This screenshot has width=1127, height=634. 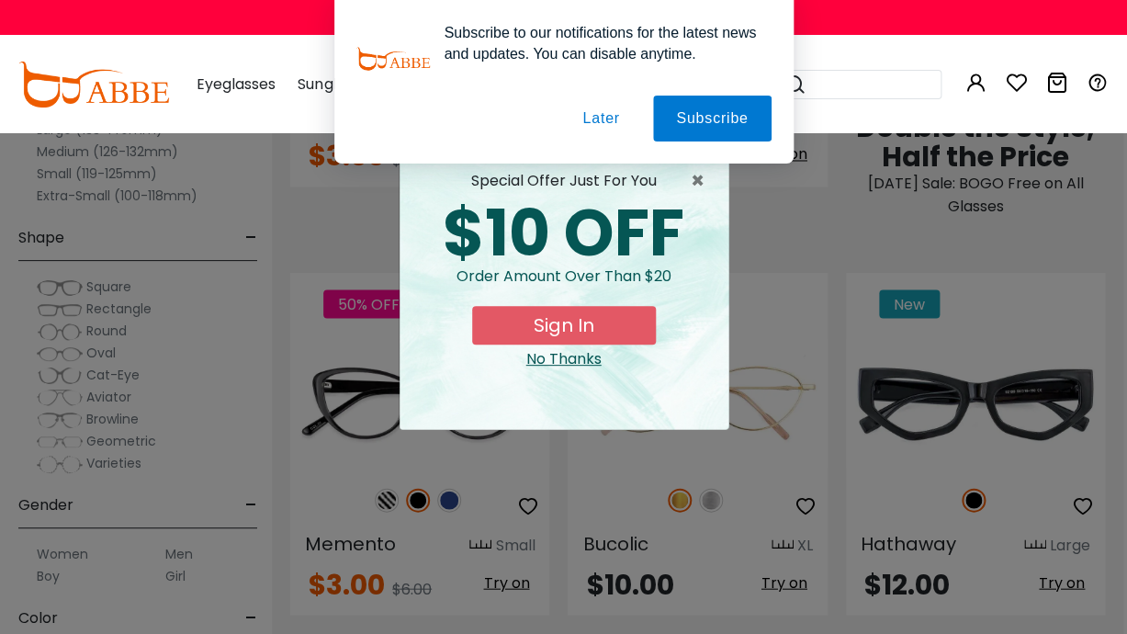 What do you see at coordinates (601, 43) in the screenshot?
I see `div: Subscribe to our notifications for the latest news and updates. You can disable anytime.` at bounding box center [601, 43].